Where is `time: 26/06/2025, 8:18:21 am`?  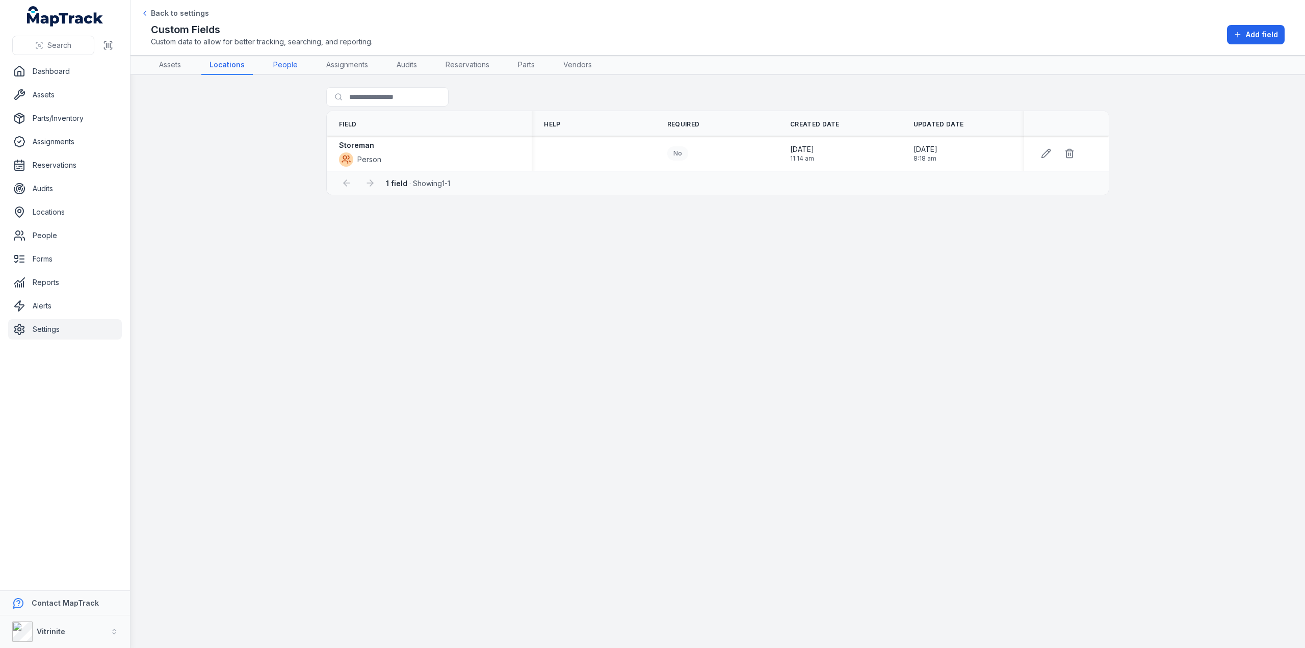 time: 26/06/2025, 8:18:21 am is located at coordinates (925, 153).